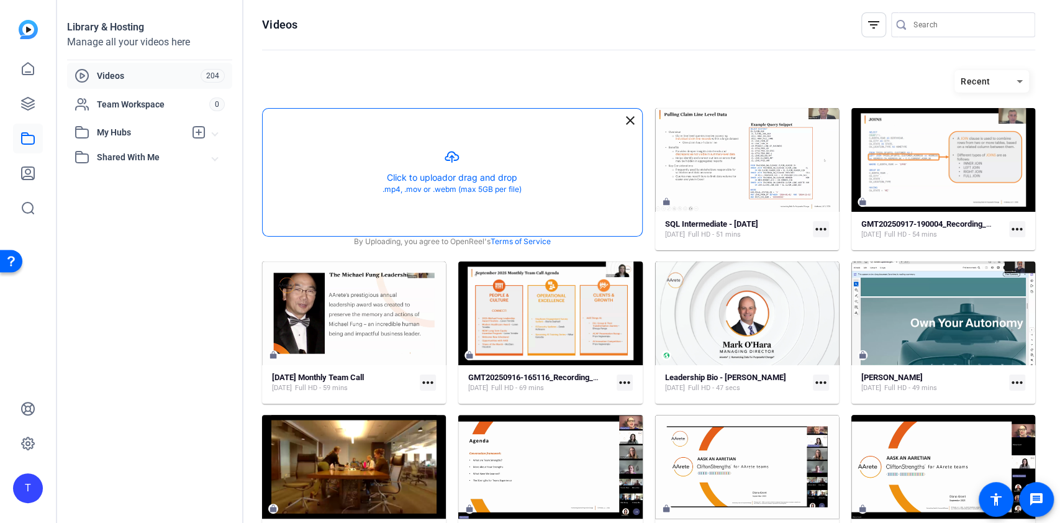 The height and width of the screenshot is (523, 1060). What do you see at coordinates (452, 241) in the screenshot?
I see `div: By Uploading, you agree to OpenReel's` at bounding box center [452, 241].